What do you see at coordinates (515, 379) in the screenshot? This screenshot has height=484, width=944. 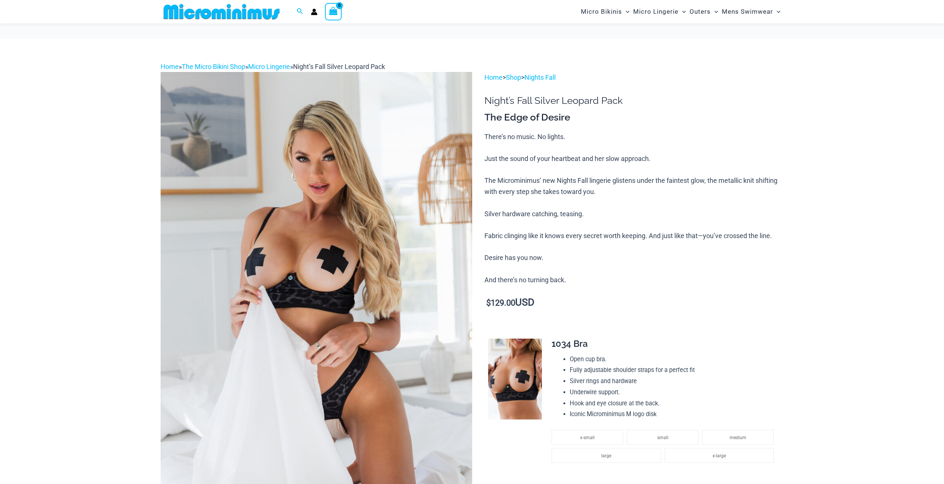 I see `a: Nights Fall Silver Leopard 1036 Bra` at bounding box center [515, 379].